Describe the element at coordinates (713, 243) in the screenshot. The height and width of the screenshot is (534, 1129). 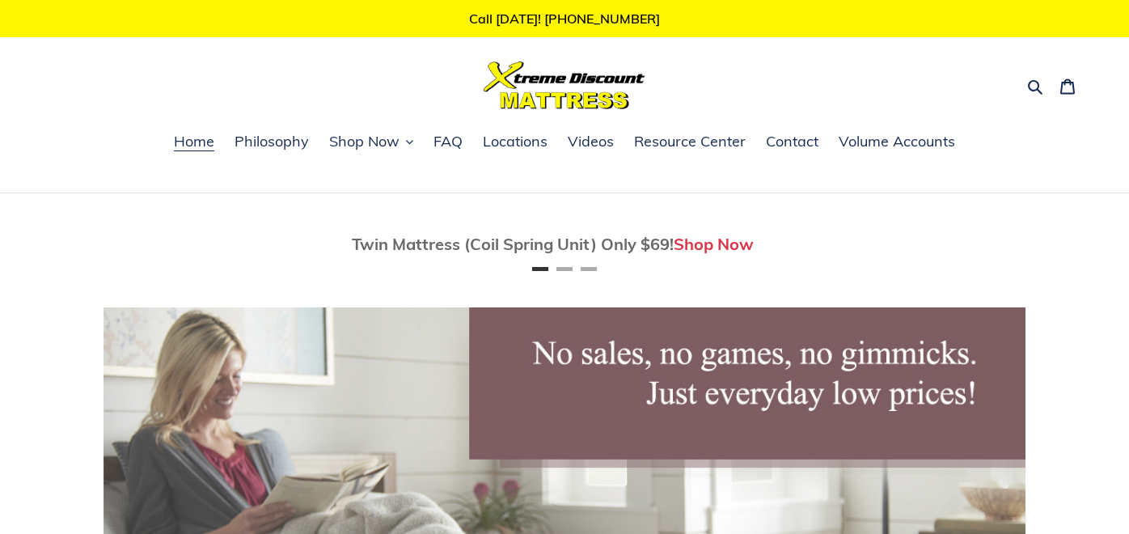
I see `a: Shop Now` at that location.